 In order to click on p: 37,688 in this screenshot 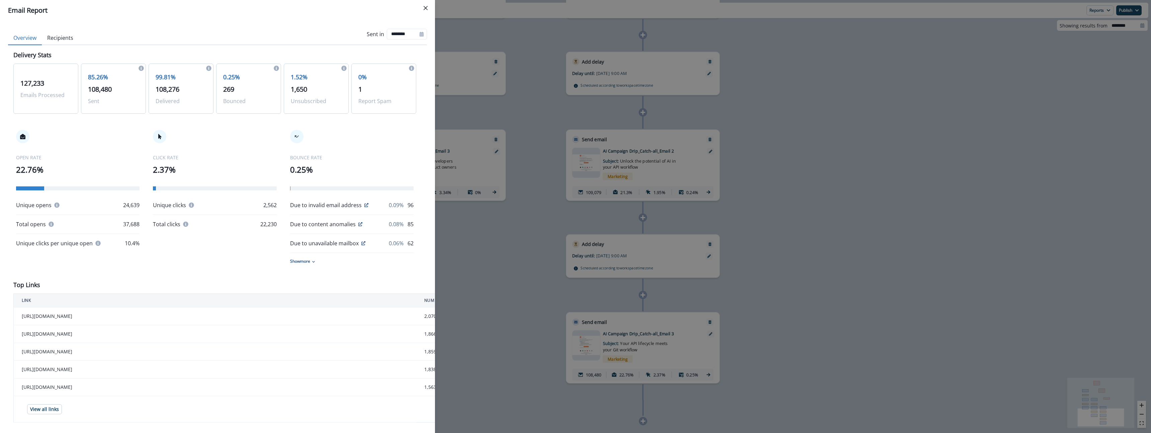, I will do `click(131, 224)`.